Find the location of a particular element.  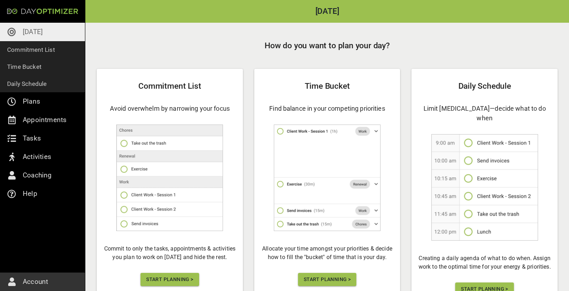

h2: Time Bucket is located at coordinates (327, 86).